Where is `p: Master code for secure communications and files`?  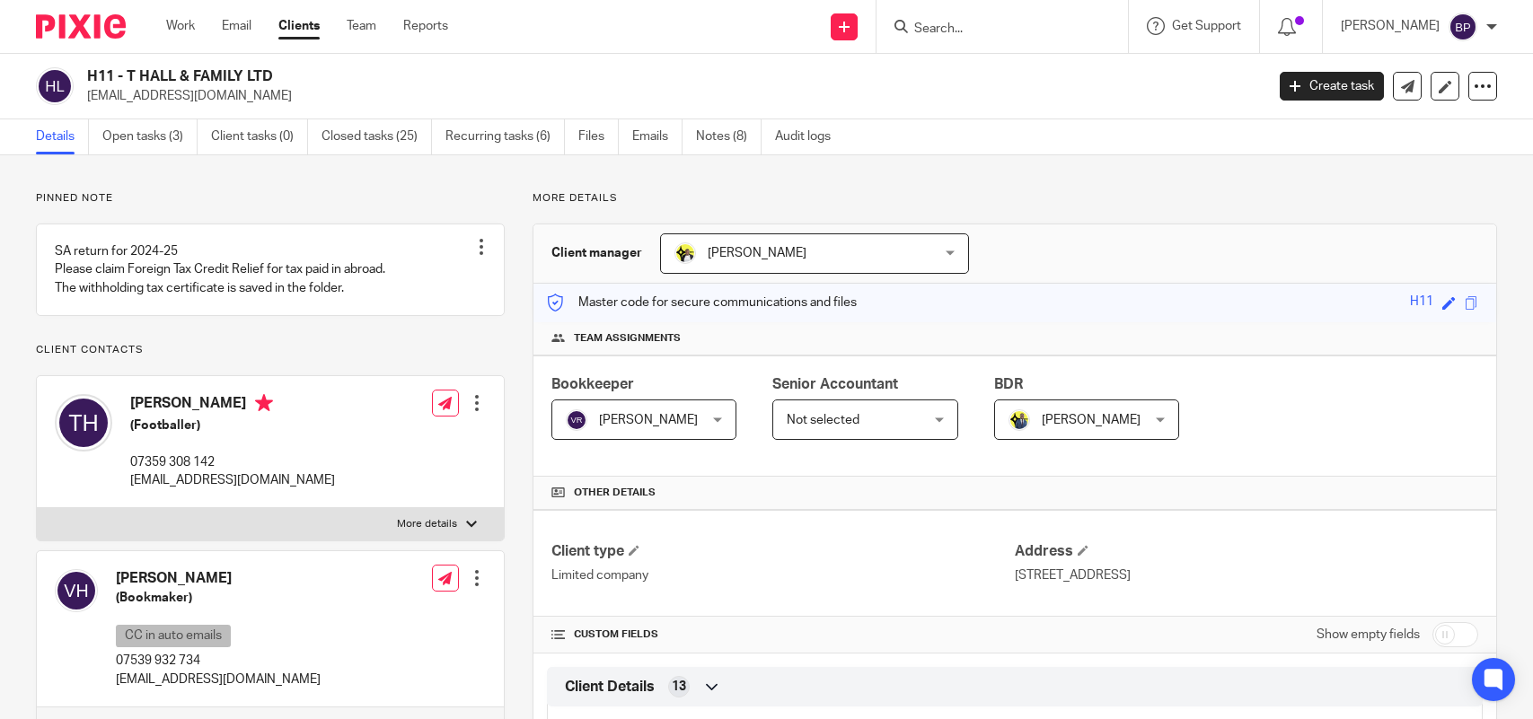 p: Master code for secure communications and files is located at coordinates (701, 303).